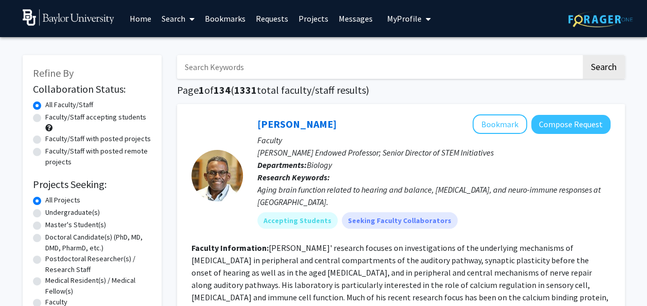  What do you see at coordinates (434, 140) in the screenshot?
I see `p: Faculty` at bounding box center [434, 140].